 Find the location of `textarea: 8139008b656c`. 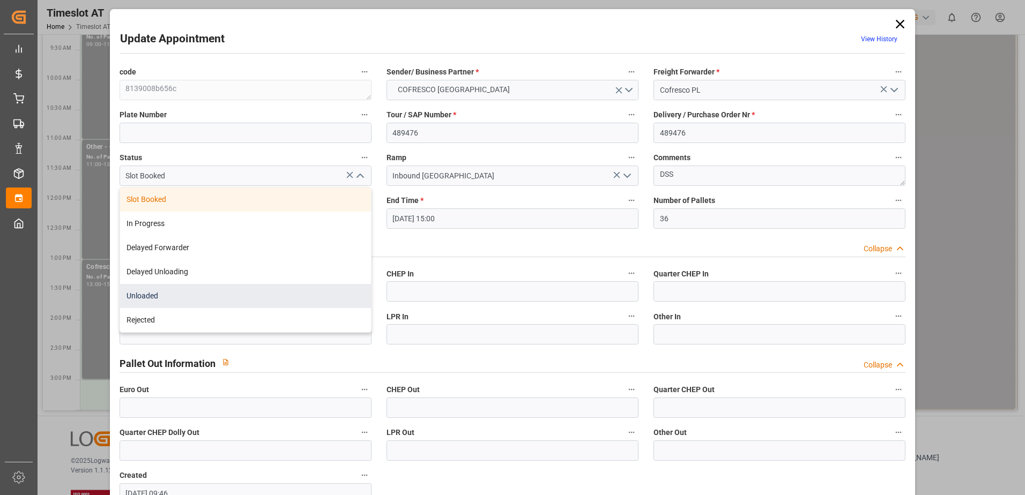

textarea: 8139008b656c is located at coordinates (245, 90).